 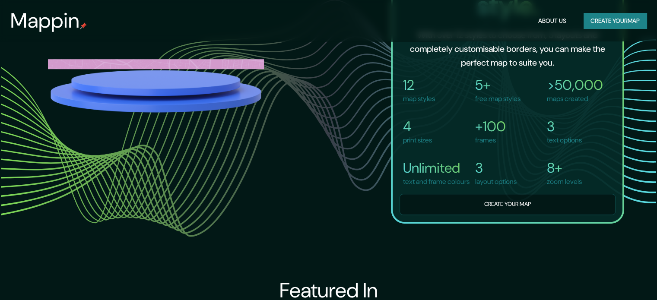 I want to click on p: free map styles, so click(x=498, y=99).